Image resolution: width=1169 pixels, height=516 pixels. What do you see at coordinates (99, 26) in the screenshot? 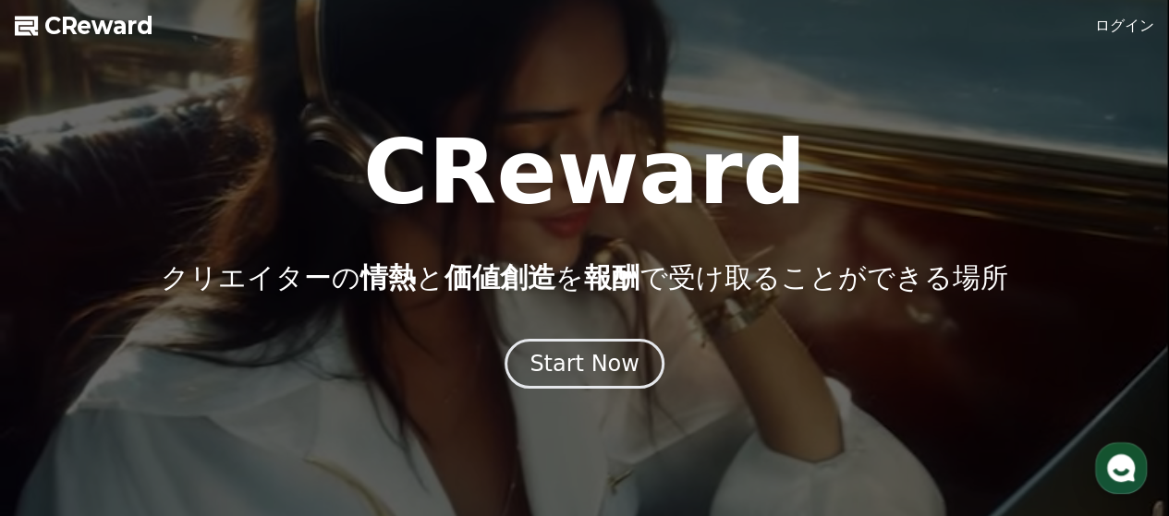
I see `span: CReward` at bounding box center [99, 26].